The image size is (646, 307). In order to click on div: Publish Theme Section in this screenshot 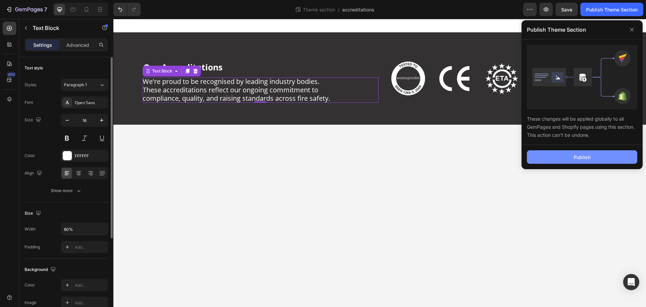, I will do `click(612, 9)`.